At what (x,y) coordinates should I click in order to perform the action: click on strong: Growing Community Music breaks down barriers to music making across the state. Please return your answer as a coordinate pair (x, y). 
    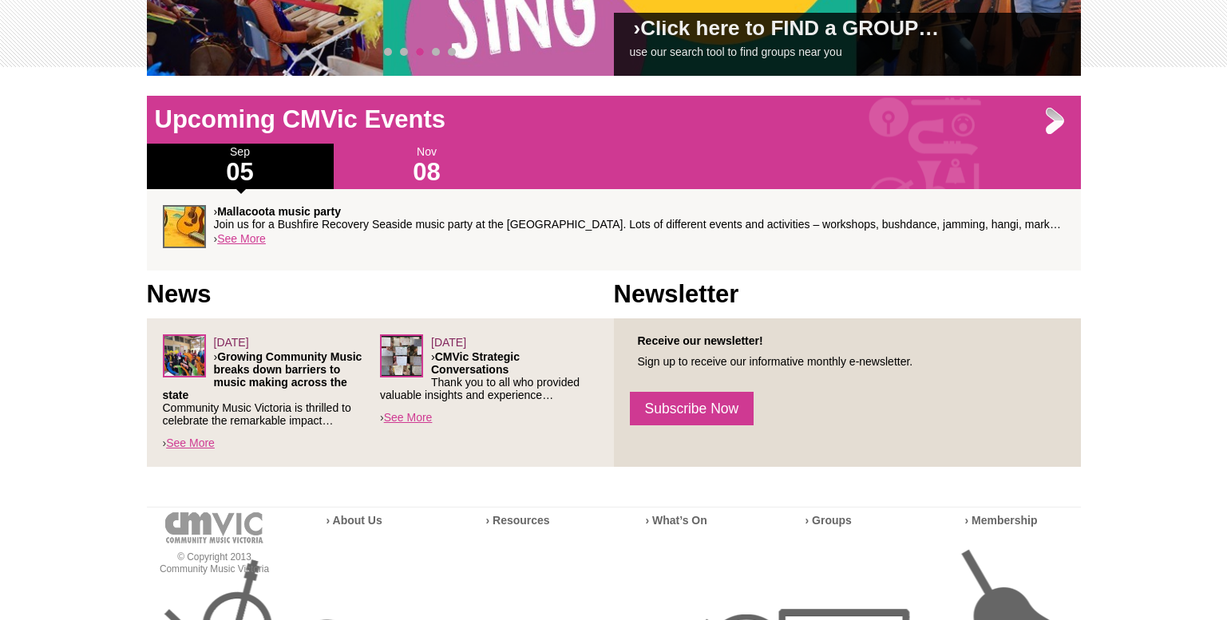
    Looking at the image, I should click on (263, 376).